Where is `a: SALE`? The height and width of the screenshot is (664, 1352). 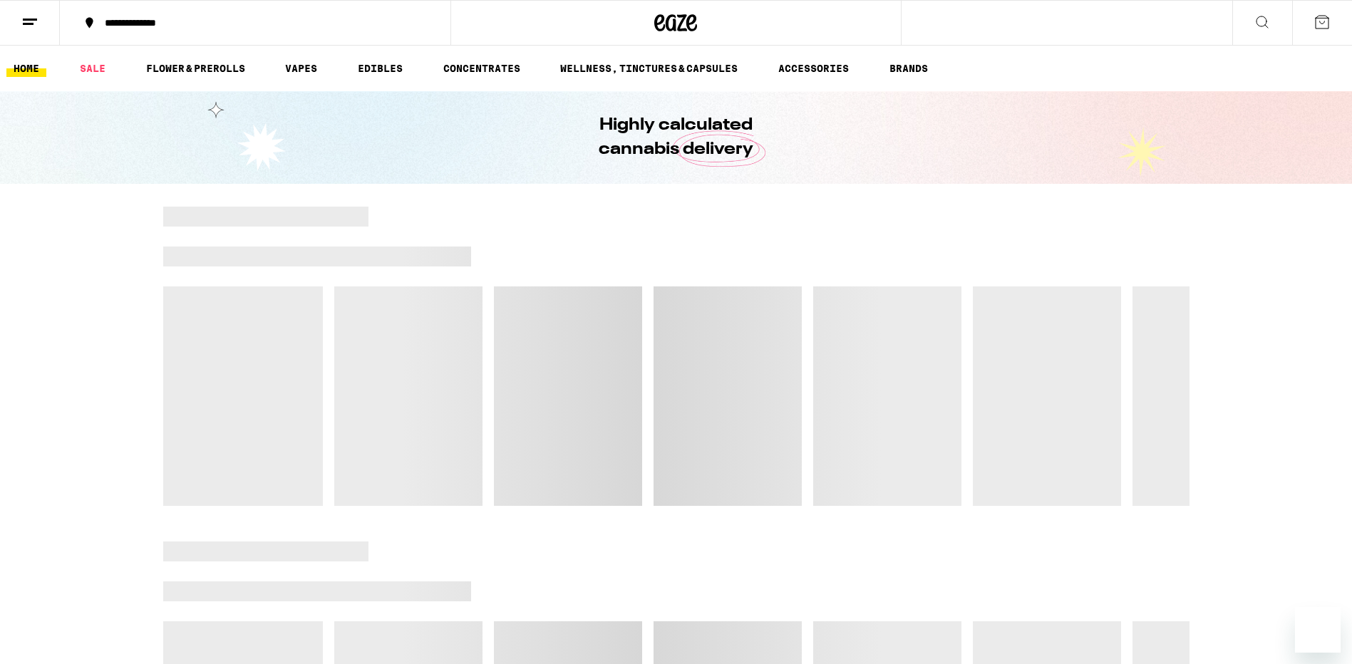 a: SALE is located at coordinates (93, 68).